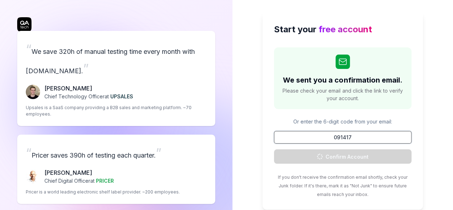 This screenshot has height=210, width=453. I want to click on img: Chris Chalkitis, so click(33, 176).